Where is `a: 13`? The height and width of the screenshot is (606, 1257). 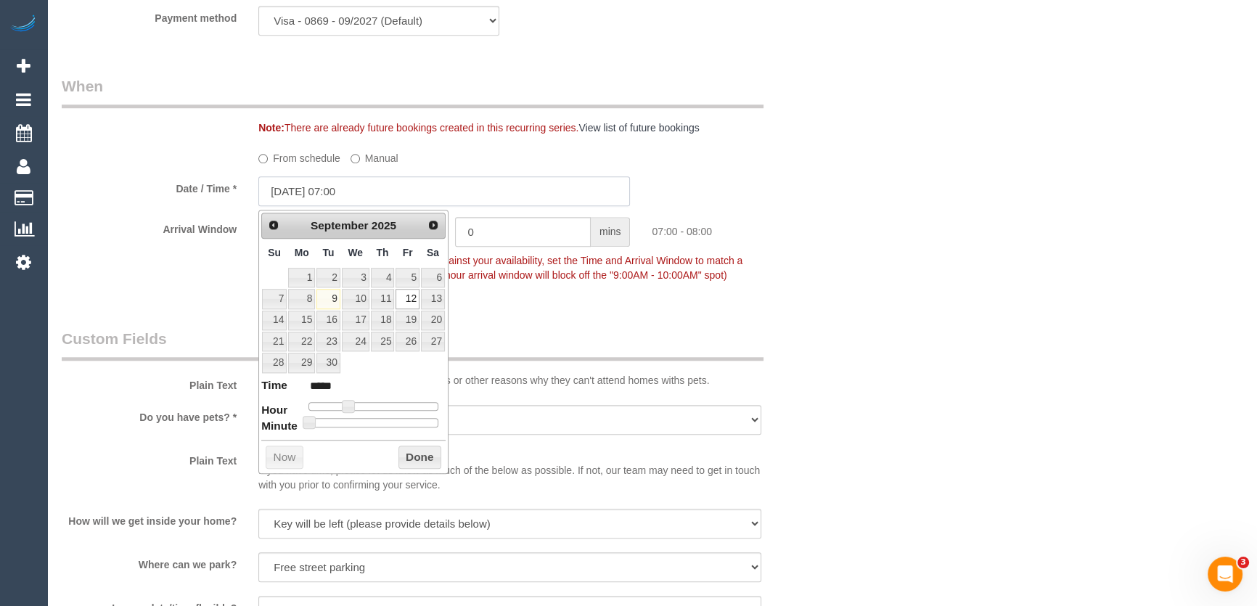
a: 13 is located at coordinates (433, 298).